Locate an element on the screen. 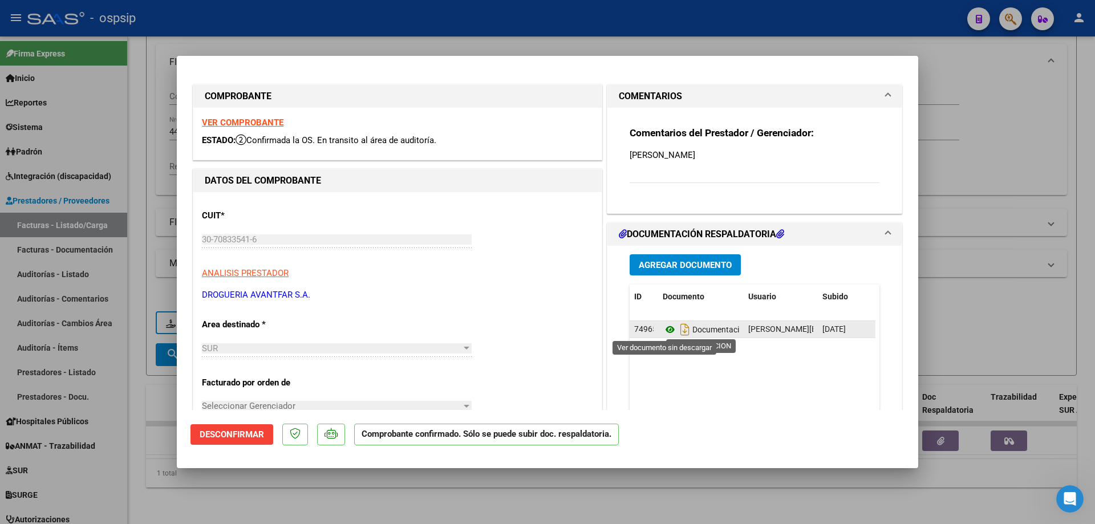 The height and width of the screenshot is (524, 1095). h1: DOCUMENTACIÓN RESPALDATORIA is located at coordinates (701, 234).